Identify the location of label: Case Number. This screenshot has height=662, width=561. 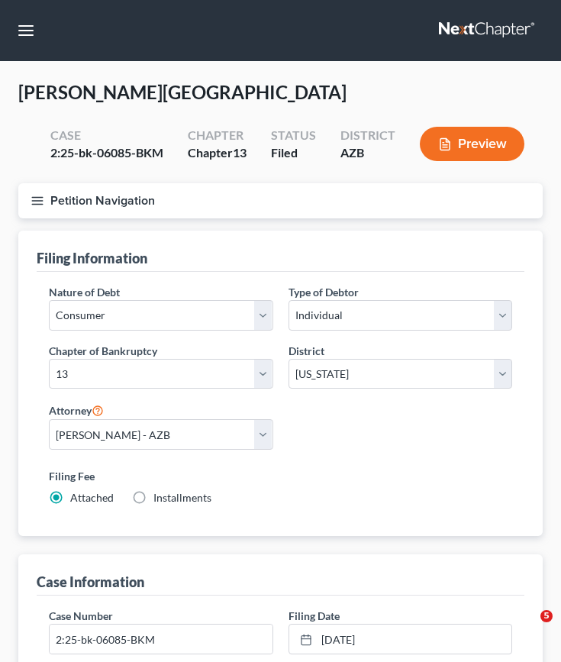
(81, 615).